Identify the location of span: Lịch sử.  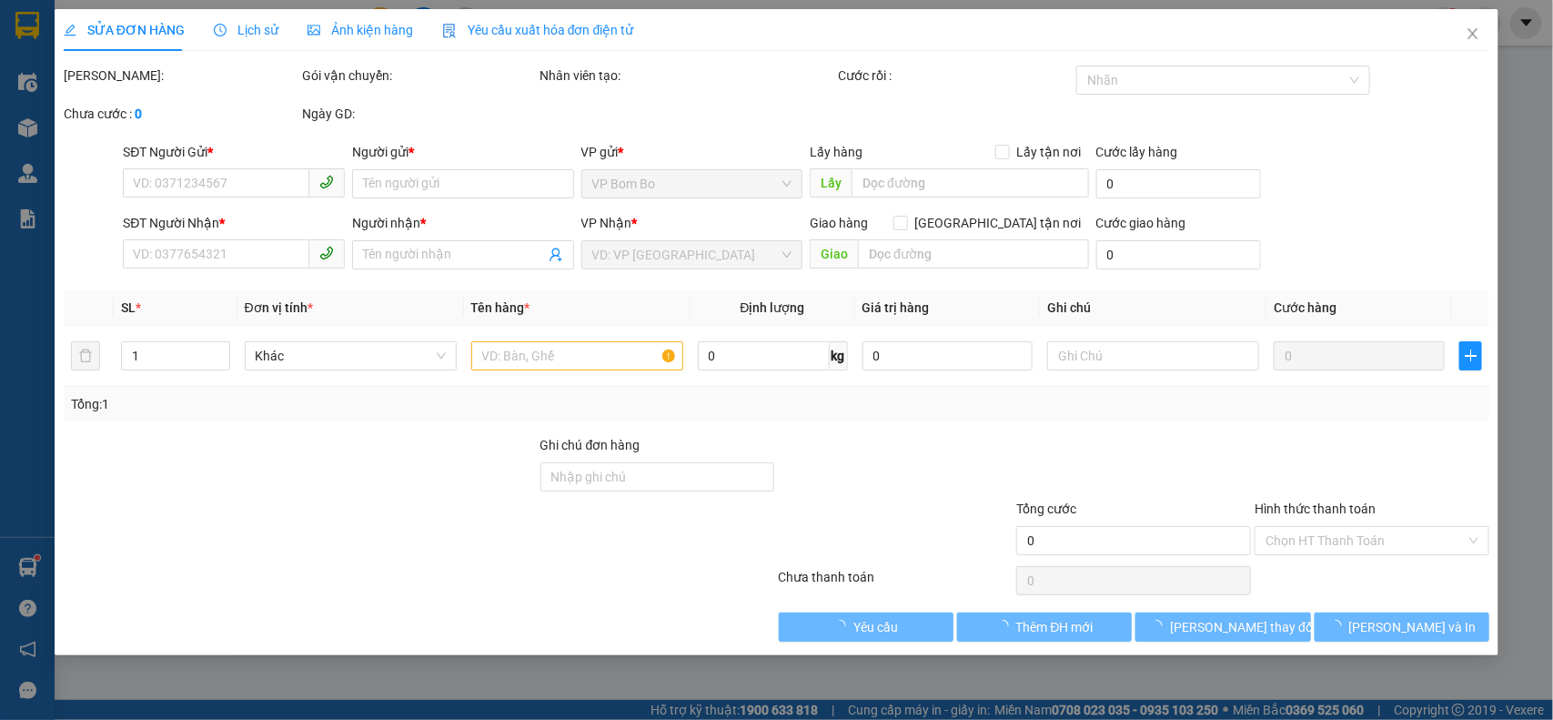
(246, 30).